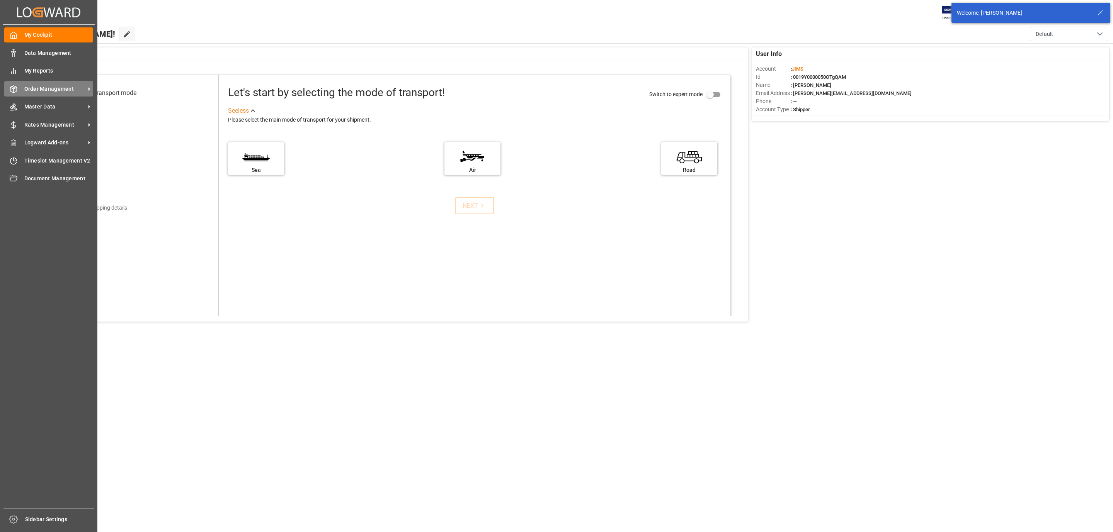  I want to click on span: Id, so click(773, 77).